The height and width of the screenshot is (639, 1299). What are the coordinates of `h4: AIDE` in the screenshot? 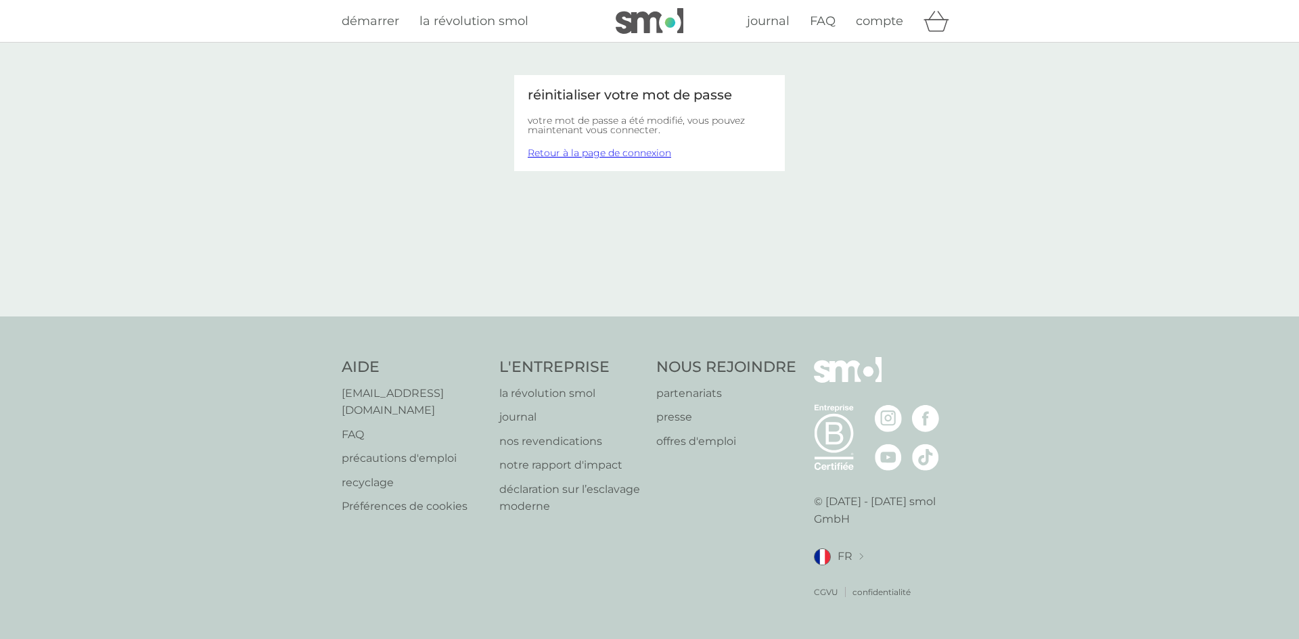 It's located at (413, 367).